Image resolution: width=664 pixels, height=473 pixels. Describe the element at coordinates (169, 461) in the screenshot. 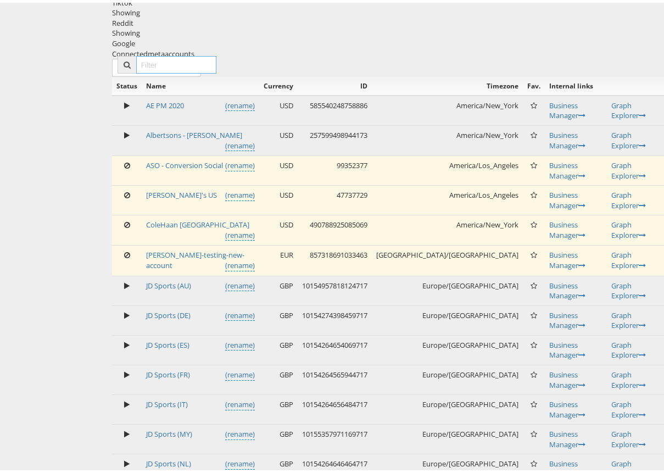

I see `a: JD Sports (NL)` at that location.